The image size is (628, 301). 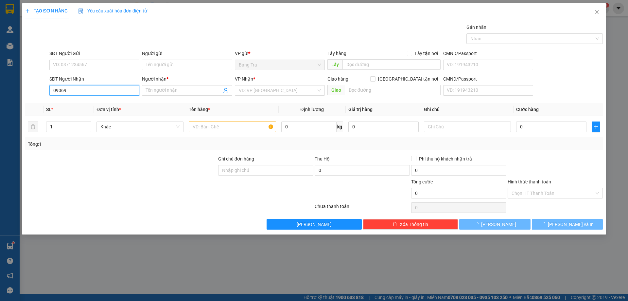 I want to click on span: TẠO ĐƠN HÀNG, so click(x=46, y=11).